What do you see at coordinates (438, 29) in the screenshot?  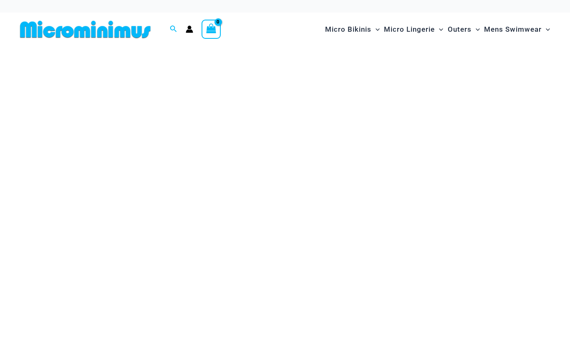 I see `nav: Site Navigation` at bounding box center [438, 29].